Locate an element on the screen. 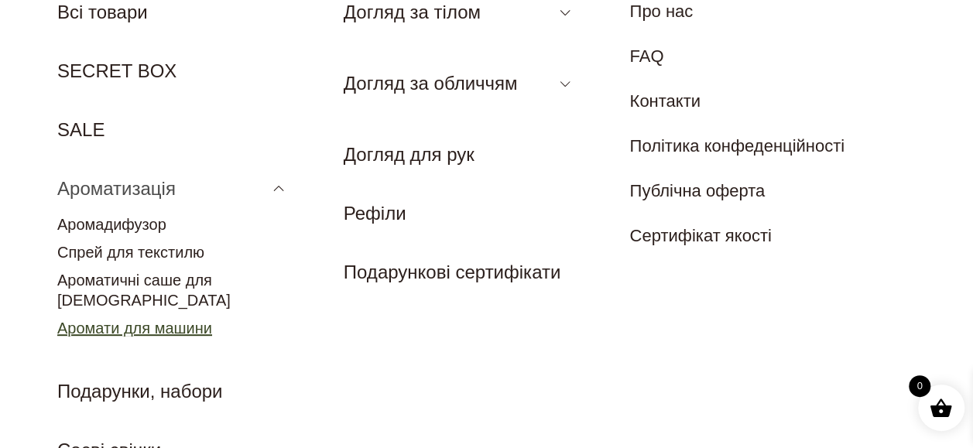 This screenshot has width=973, height=448. a: Ароматизація is located at coordinates (116, 188).